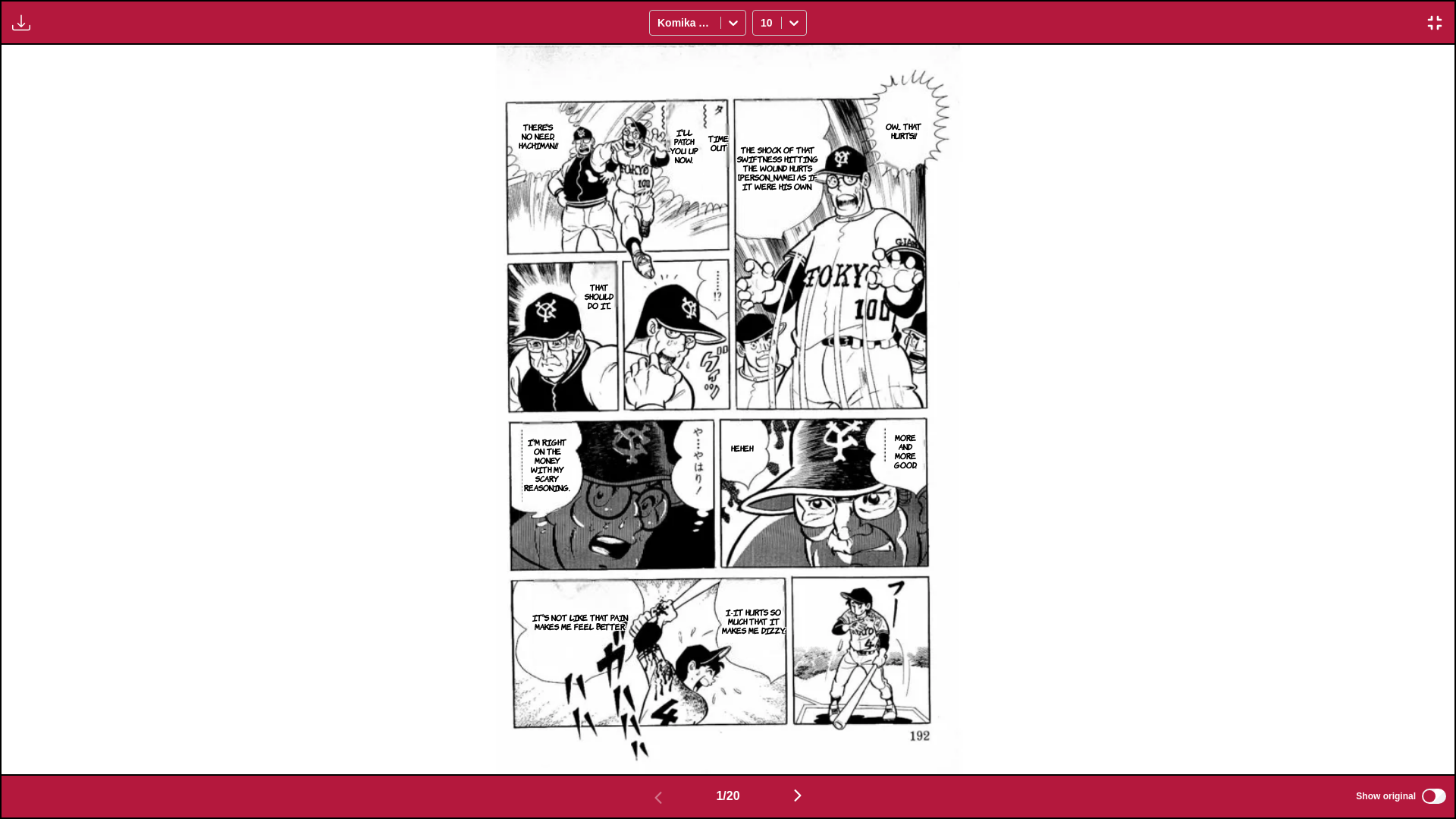 The height and width of the screenshot is (819, 1456). I want to click on p: That should do it..., so click(600, 296).